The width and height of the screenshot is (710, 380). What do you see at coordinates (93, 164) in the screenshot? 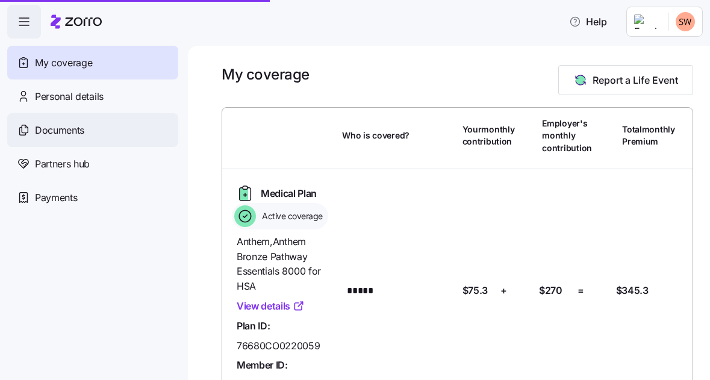
I see `a: Partners hub` at bounding box center [93, 164].